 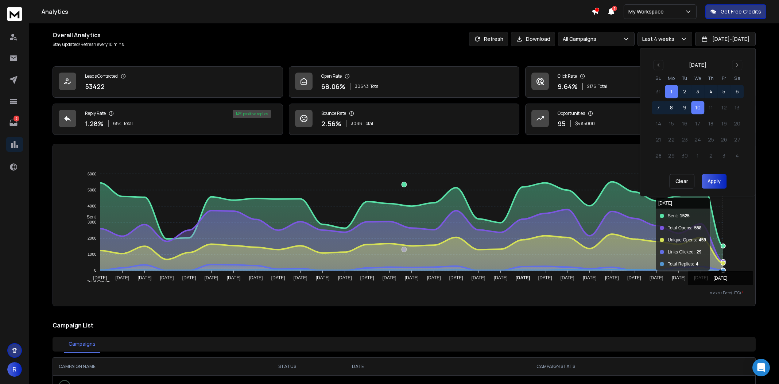 I want to click on div: Open Intercom Messenger, so click(x=761, y=368).